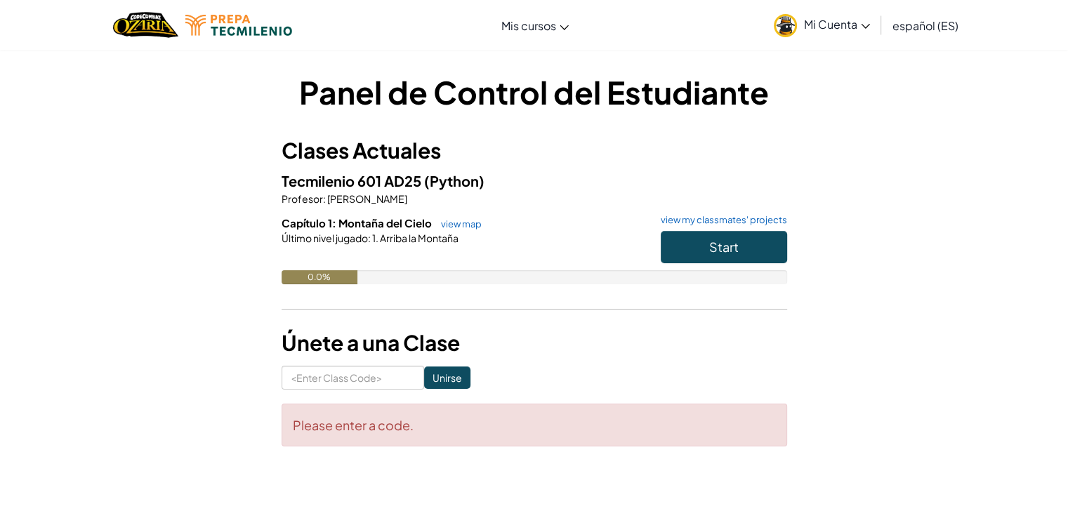  Describe the element at coordinates (351, 180) in the screenshot. I see `font: Tecmilenio 601 AD25` at that location.